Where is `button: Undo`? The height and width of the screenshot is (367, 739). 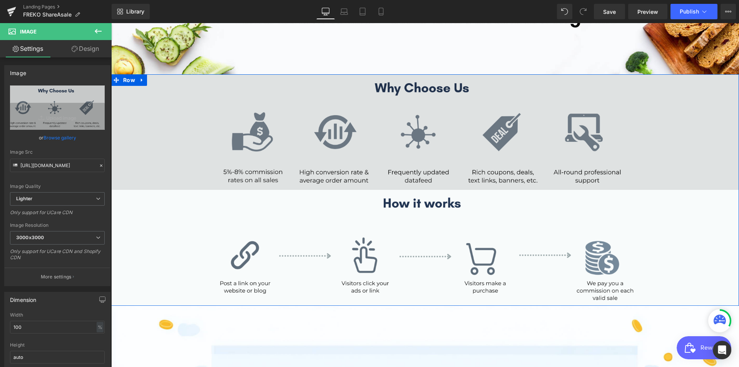 button: Undo is located at coordinates (565, 12).